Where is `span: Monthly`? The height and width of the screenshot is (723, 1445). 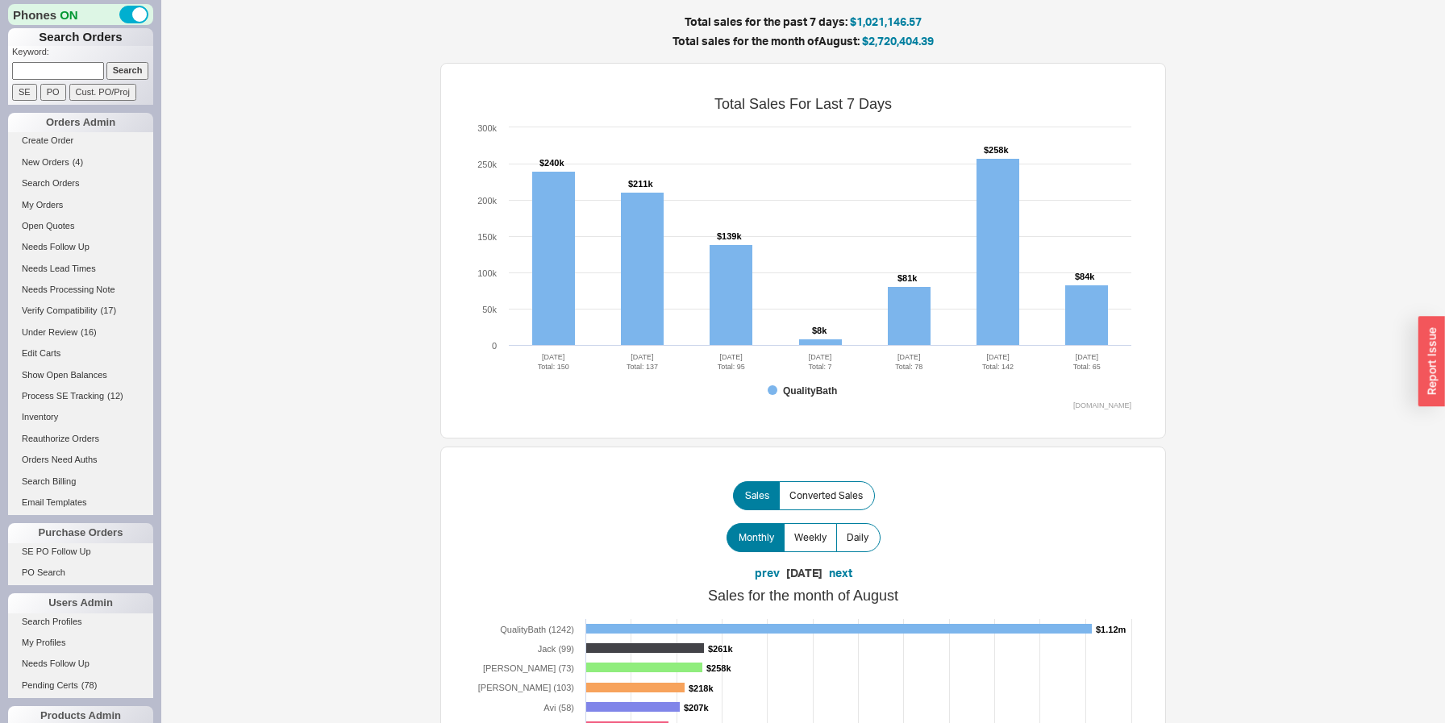
span: Monthly is located at coordinates (756, 538).